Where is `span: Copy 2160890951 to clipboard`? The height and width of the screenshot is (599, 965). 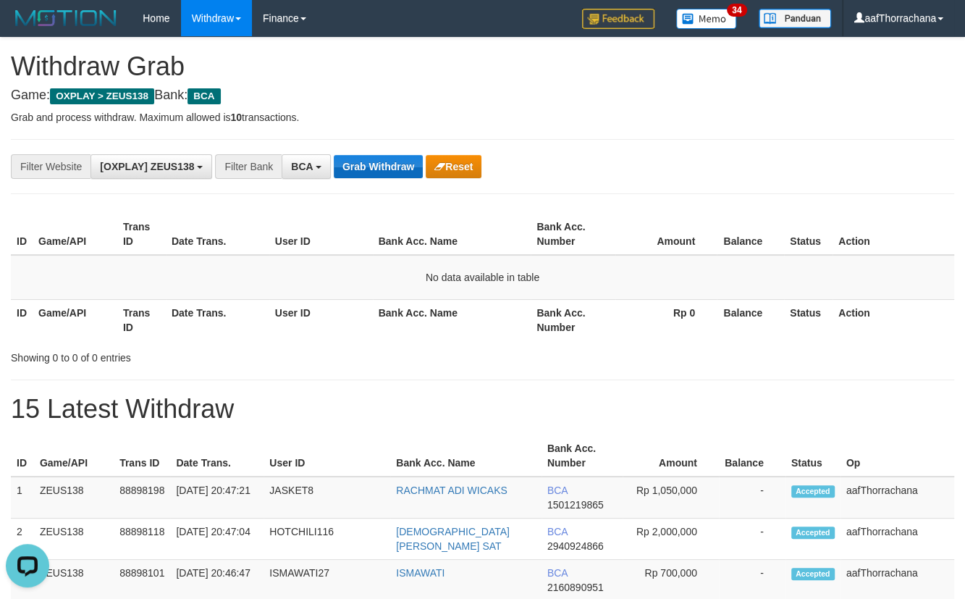 span: Copy 2160890951 to clipboard is located at coordinates (576, 587).